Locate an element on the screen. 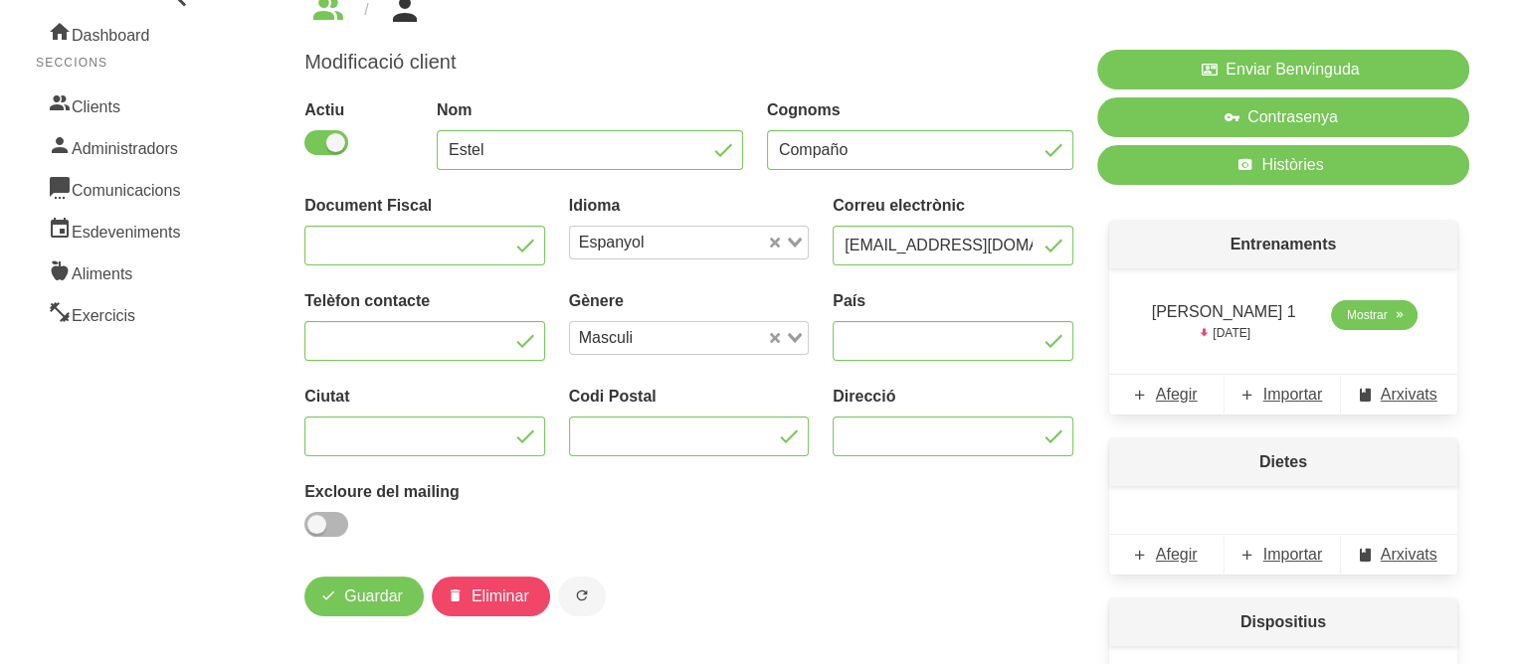 Image resolution: width=1517 pixels, height=664 pixels. label: Actiu is located at coordinates (358, 110).